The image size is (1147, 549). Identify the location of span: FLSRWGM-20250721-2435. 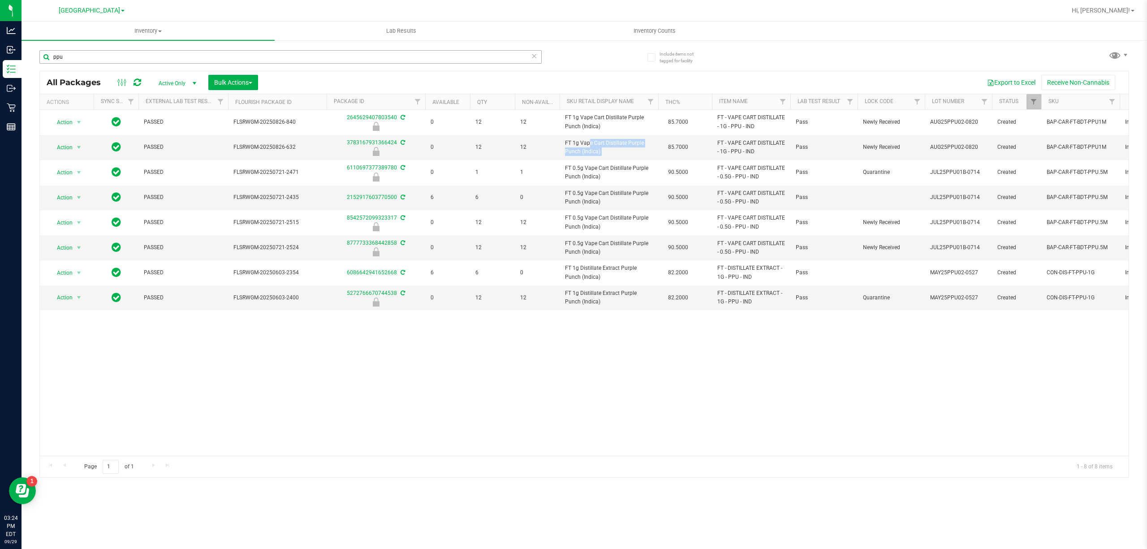
(277, 197).